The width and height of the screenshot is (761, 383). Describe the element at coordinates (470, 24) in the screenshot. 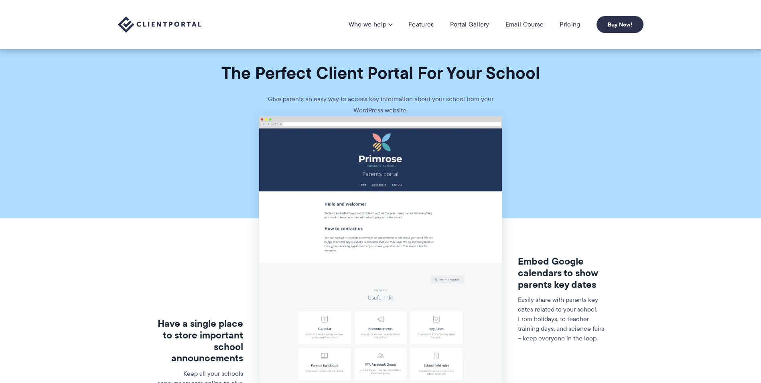

I see `a: Portal Gallery` at that location.